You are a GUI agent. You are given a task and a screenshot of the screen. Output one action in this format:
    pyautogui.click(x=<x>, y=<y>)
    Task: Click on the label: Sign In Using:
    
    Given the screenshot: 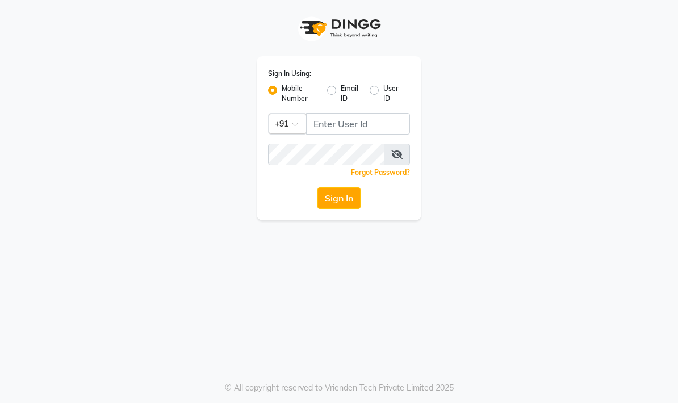 What is the action you would take?
    pyautogui.click(x=290, y=74)
    